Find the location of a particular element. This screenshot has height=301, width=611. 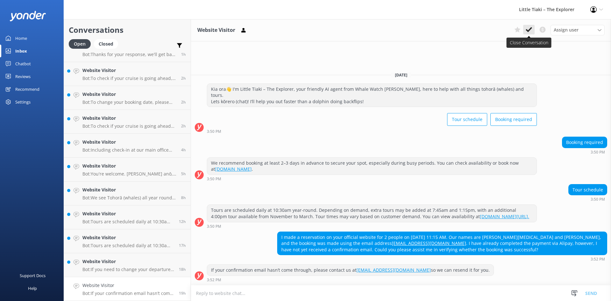

span: Oct 01 2025 03:52pm (UTC +13:00) Pacific/Auckland is located at coordinates (182, 293).